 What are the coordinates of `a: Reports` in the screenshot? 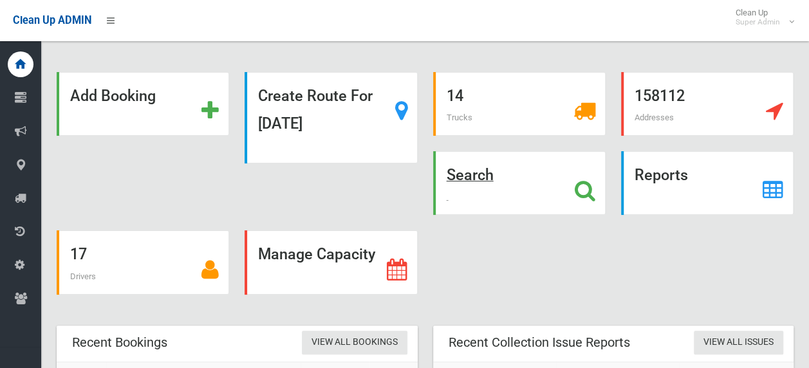 It's located at (707, 183).